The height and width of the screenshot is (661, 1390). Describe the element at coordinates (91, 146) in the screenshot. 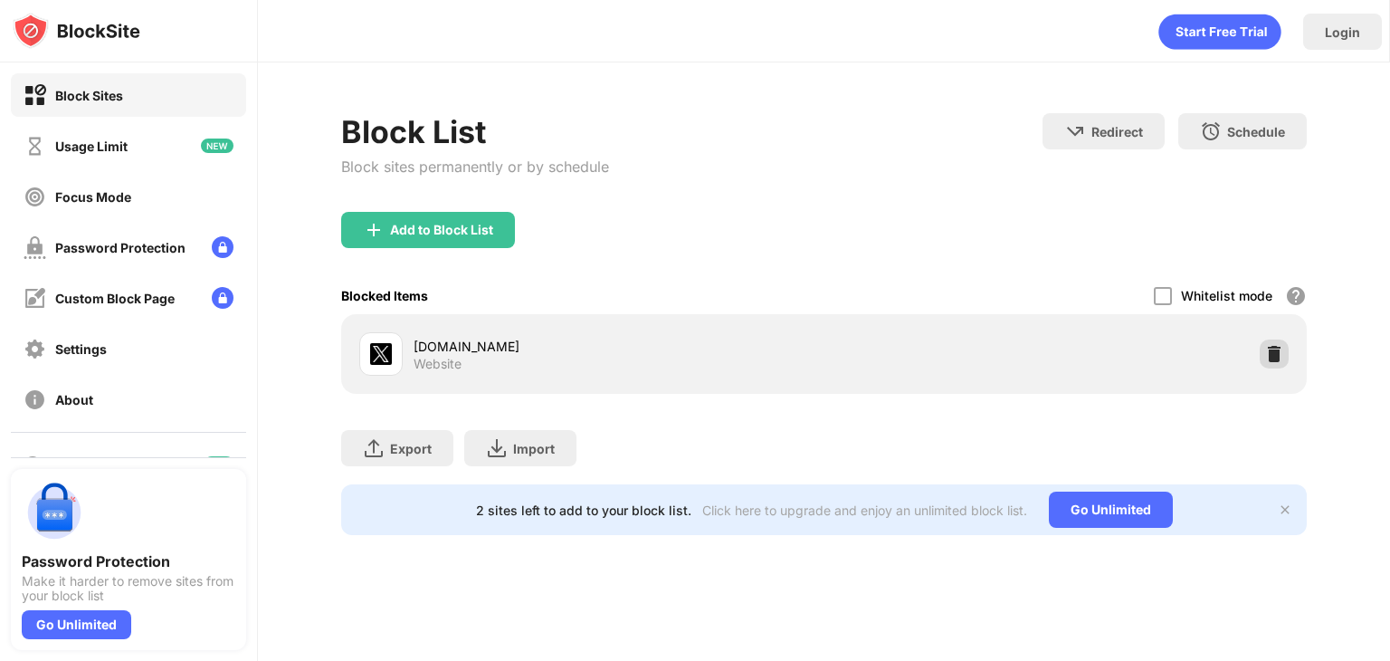

I see `div: Usage Limit` at that location.